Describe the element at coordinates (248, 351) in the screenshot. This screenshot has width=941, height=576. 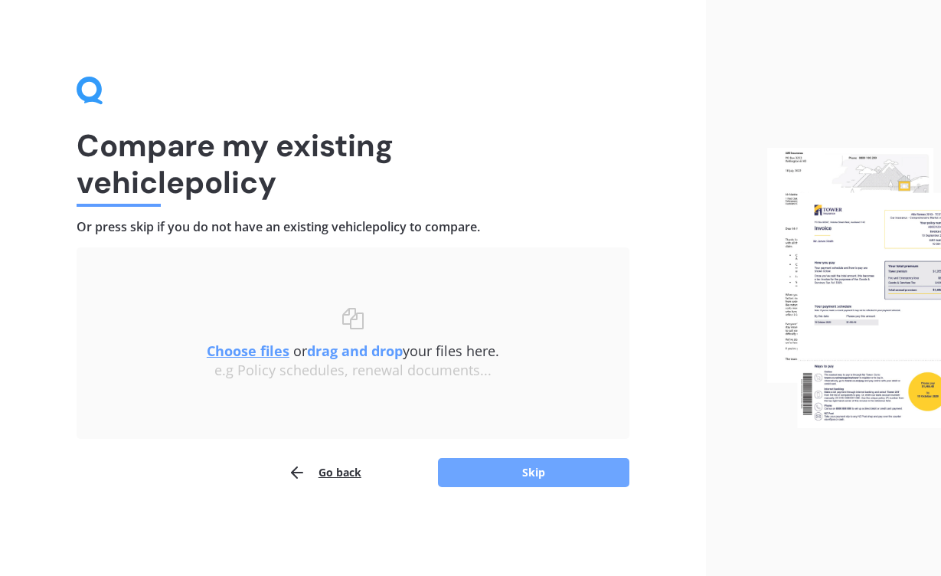
I see `u: Choose files` at that location.